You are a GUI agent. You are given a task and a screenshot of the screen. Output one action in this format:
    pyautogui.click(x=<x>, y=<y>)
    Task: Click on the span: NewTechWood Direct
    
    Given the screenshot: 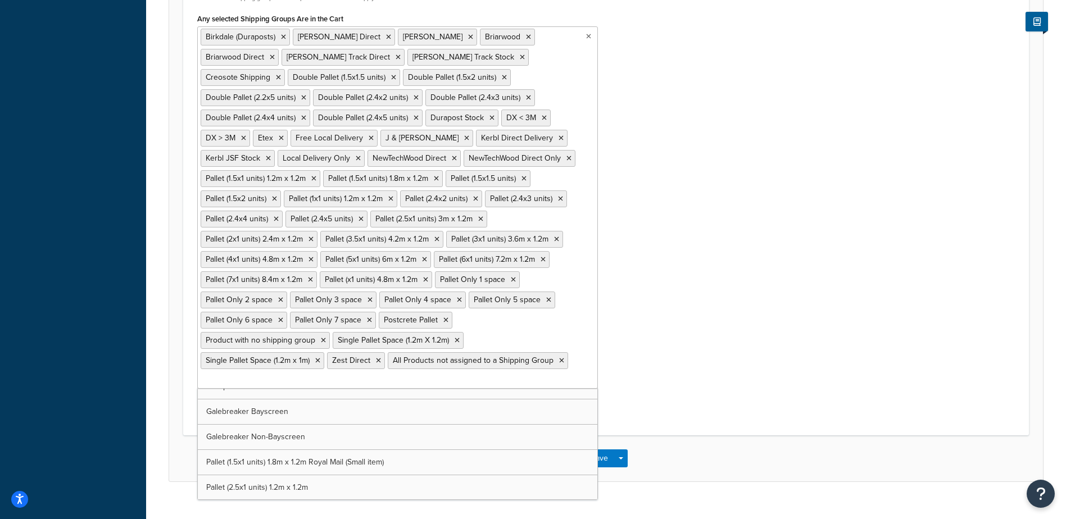 What is the action you would take?
    pyautogui.click(x=409, y=158)
    